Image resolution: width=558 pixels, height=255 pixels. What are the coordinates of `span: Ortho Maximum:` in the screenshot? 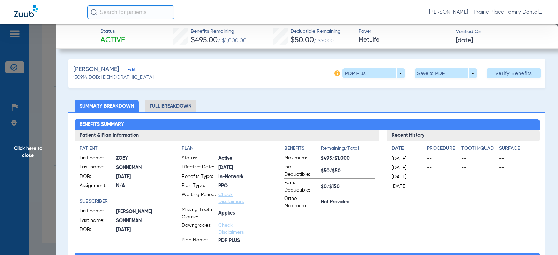 It's located at (301, 202).